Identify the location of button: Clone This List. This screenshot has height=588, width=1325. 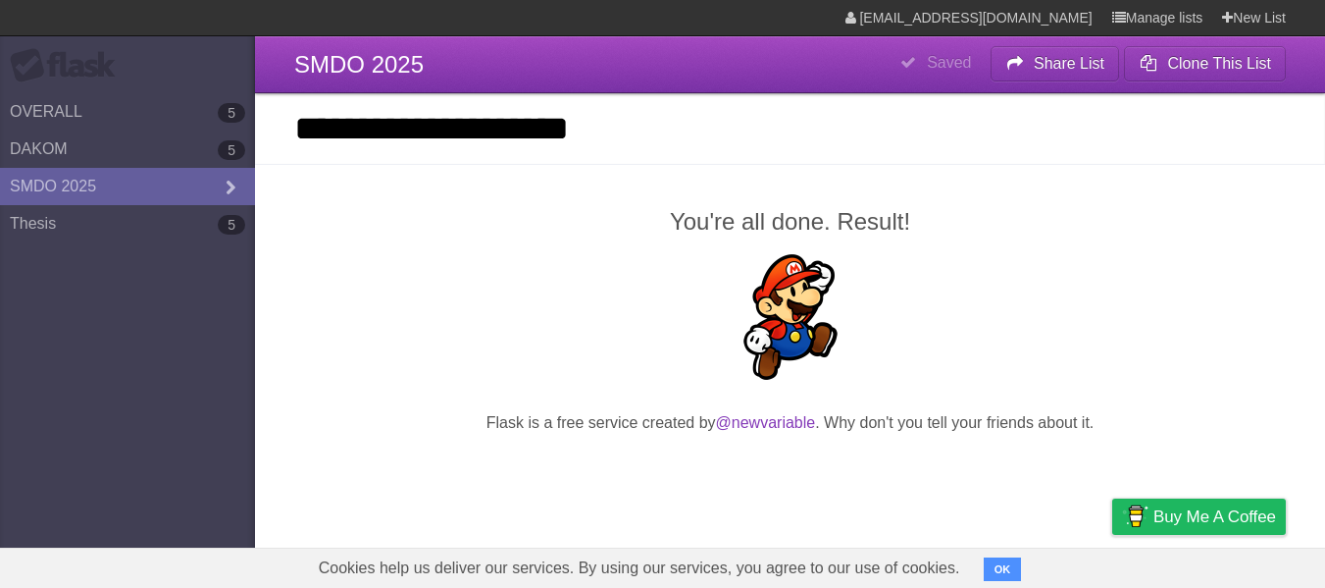
(1205, 64).